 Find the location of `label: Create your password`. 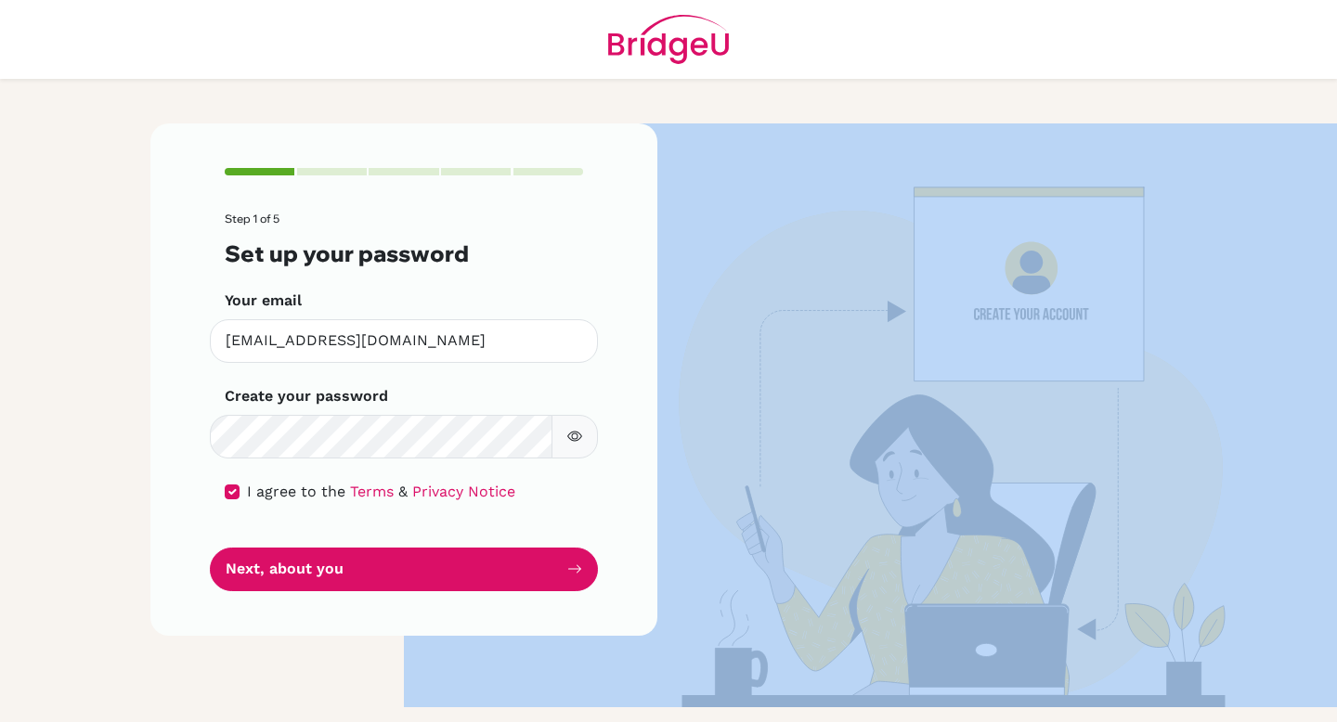

label: Create your password is located at coordinates (306, 396).